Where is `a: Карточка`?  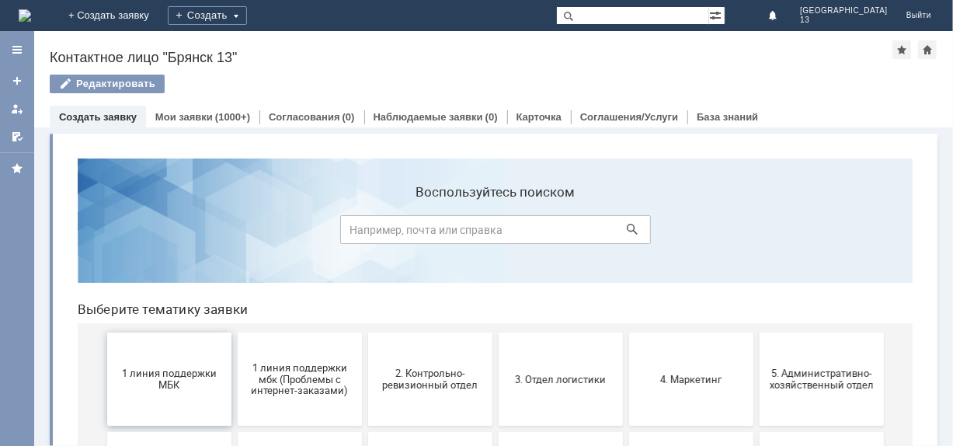 a: Карточка is located at coordinates (539, 117).